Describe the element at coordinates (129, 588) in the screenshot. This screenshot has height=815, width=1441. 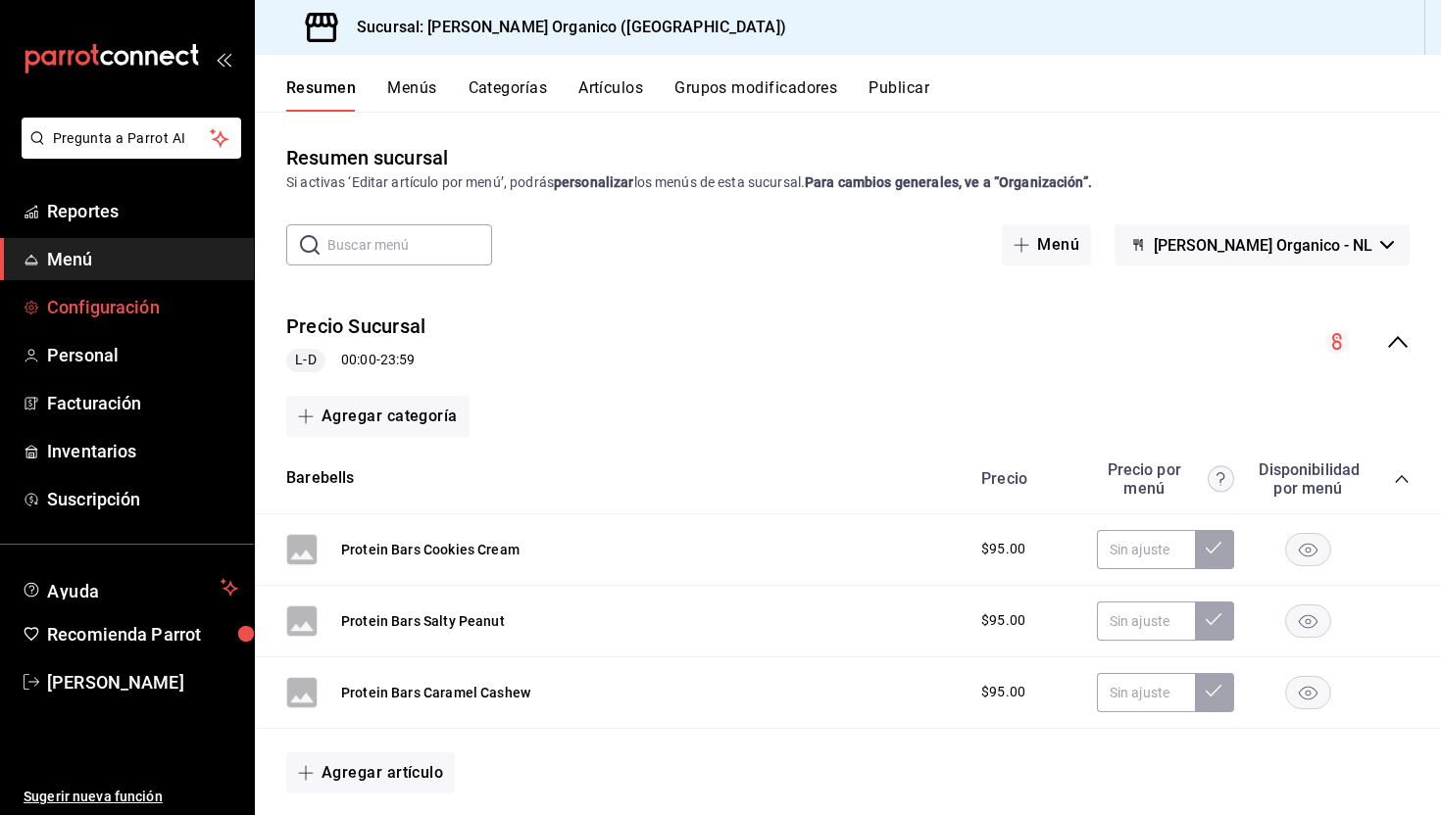
I see `span: Ayuda` at that location.